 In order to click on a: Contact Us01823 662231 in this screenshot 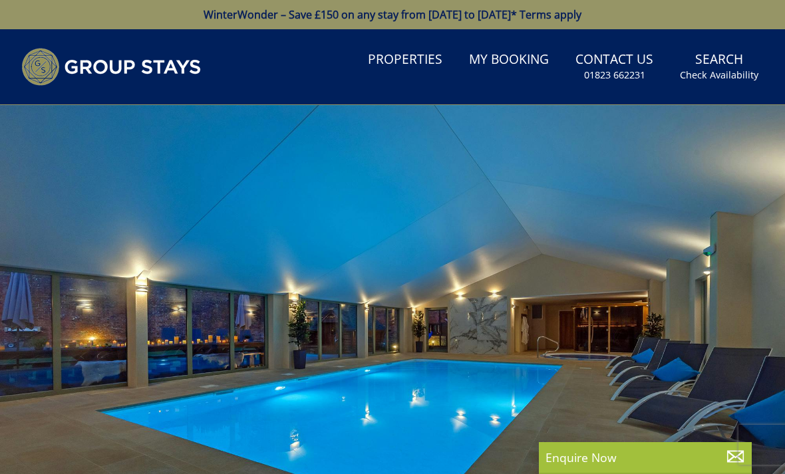, I will do `click(614, 67)`.